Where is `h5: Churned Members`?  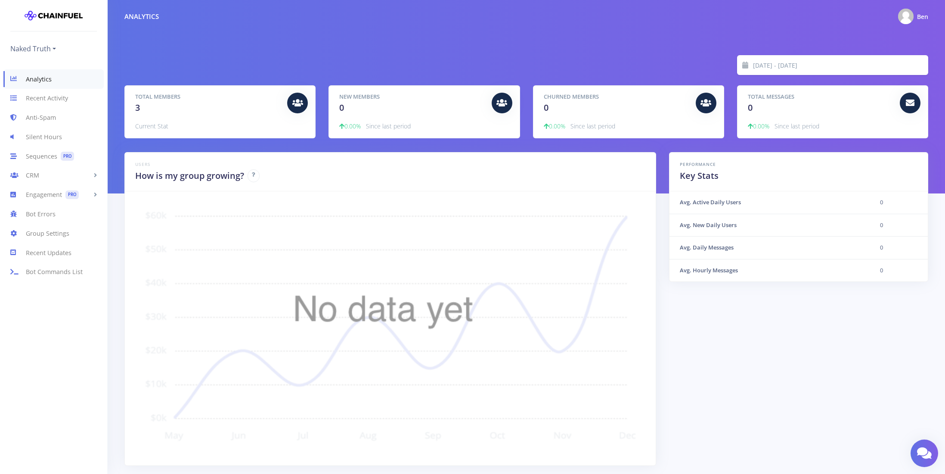
h5: Churned Members is located at coordinates (616, 97).